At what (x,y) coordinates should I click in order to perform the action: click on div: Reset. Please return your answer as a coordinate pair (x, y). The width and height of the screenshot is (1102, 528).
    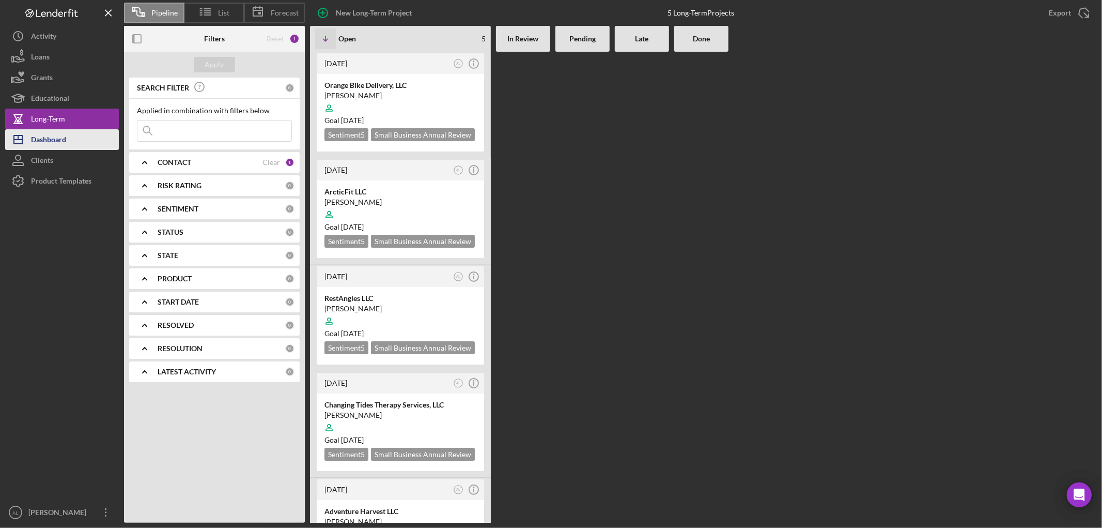
    Looking at the image, I should click on (275, 39).